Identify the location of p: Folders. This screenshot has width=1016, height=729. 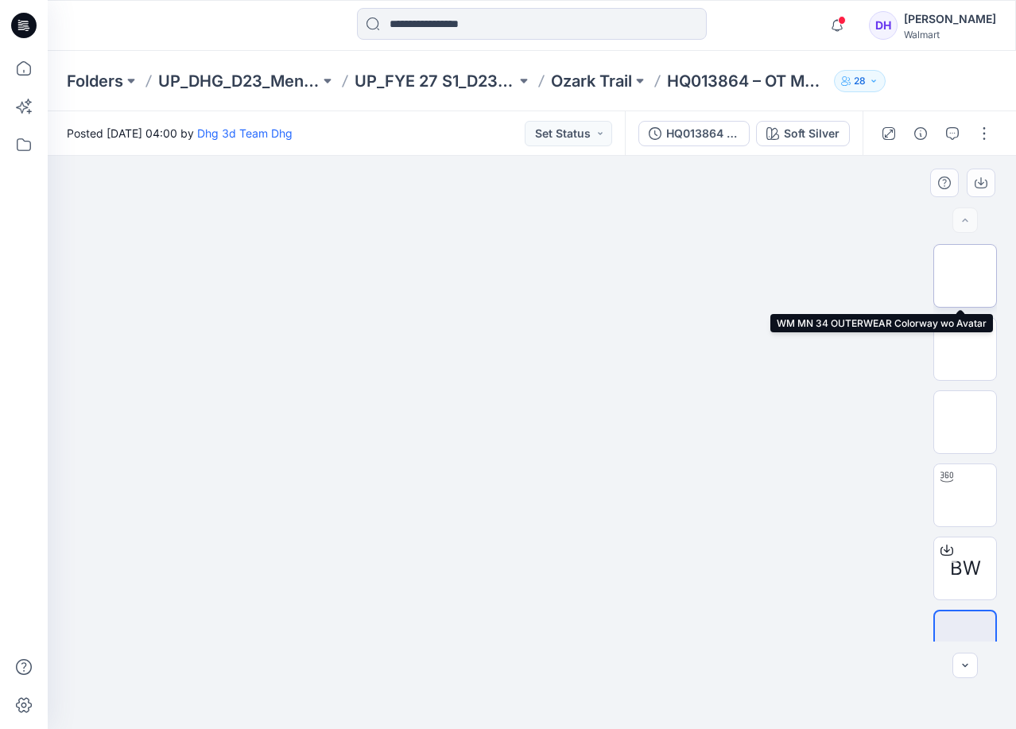
(95, 81).